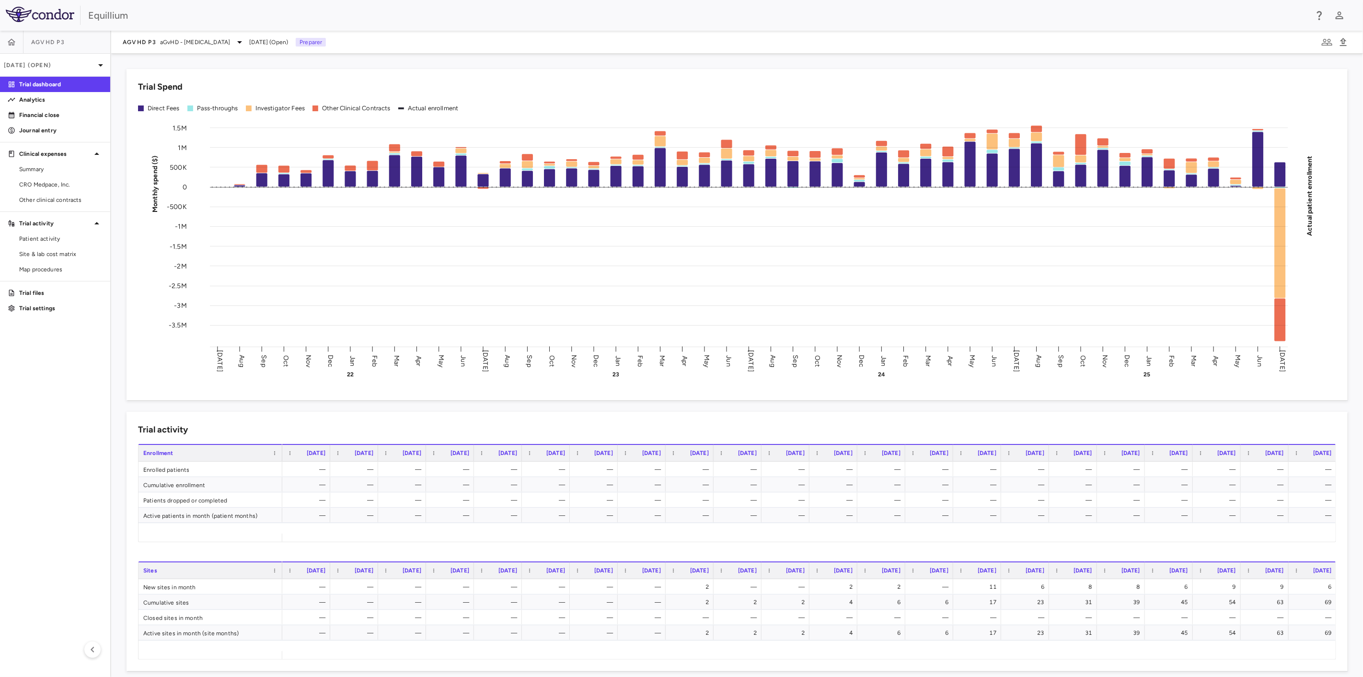 The image size is (1363, 677). I want to click on text: May, so click(707, 361).